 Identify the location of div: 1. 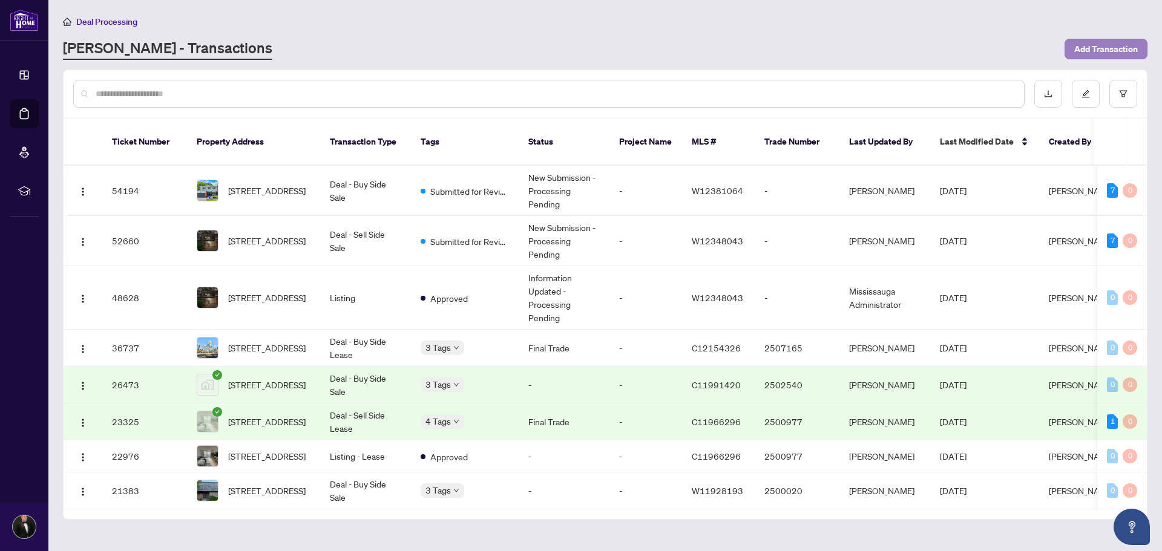
(1112, 422).